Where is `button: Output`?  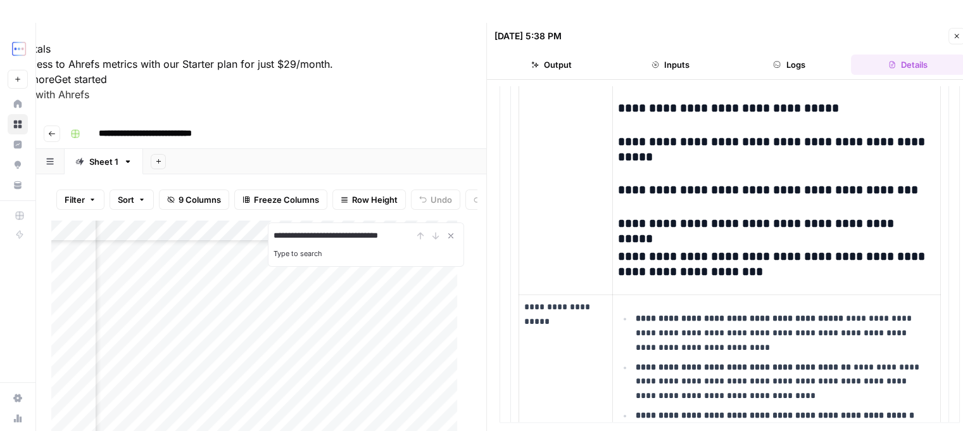
button: Output is located at coordinates (552, 65).